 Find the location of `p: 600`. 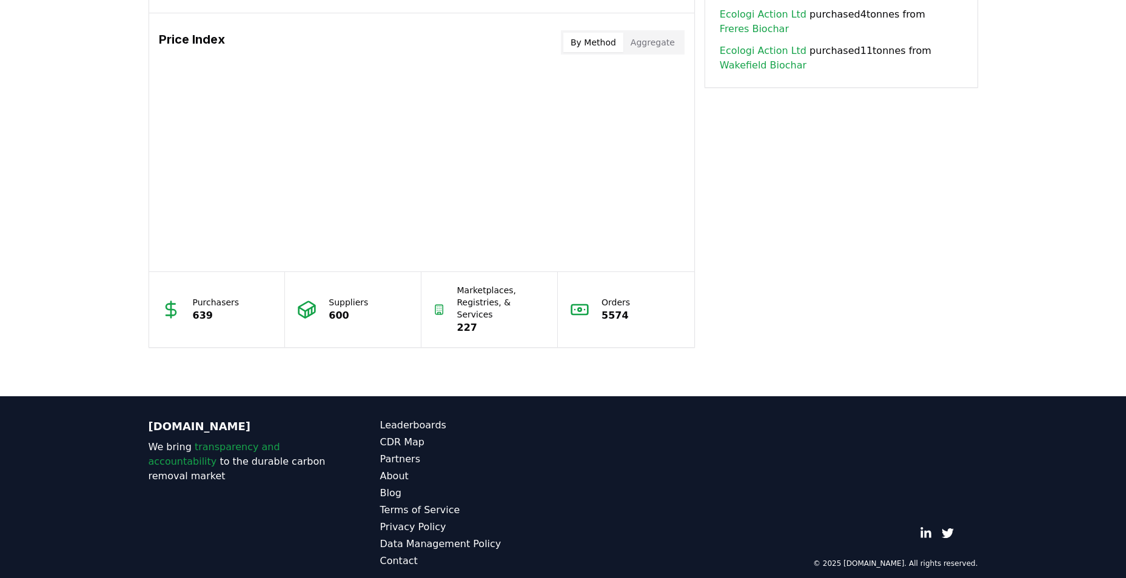

p: 600 is located at coordinates (348, 316).